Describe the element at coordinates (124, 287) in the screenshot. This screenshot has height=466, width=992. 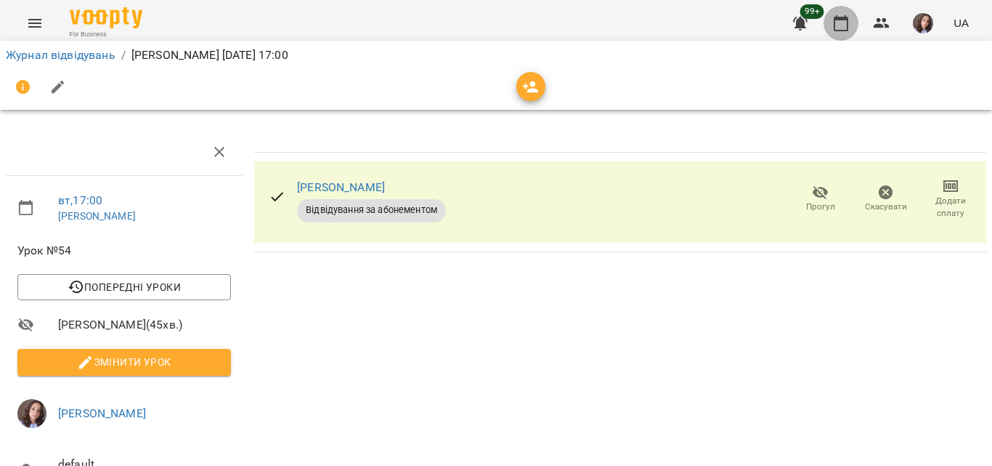
I see `button: Попередні уроки` at that location.